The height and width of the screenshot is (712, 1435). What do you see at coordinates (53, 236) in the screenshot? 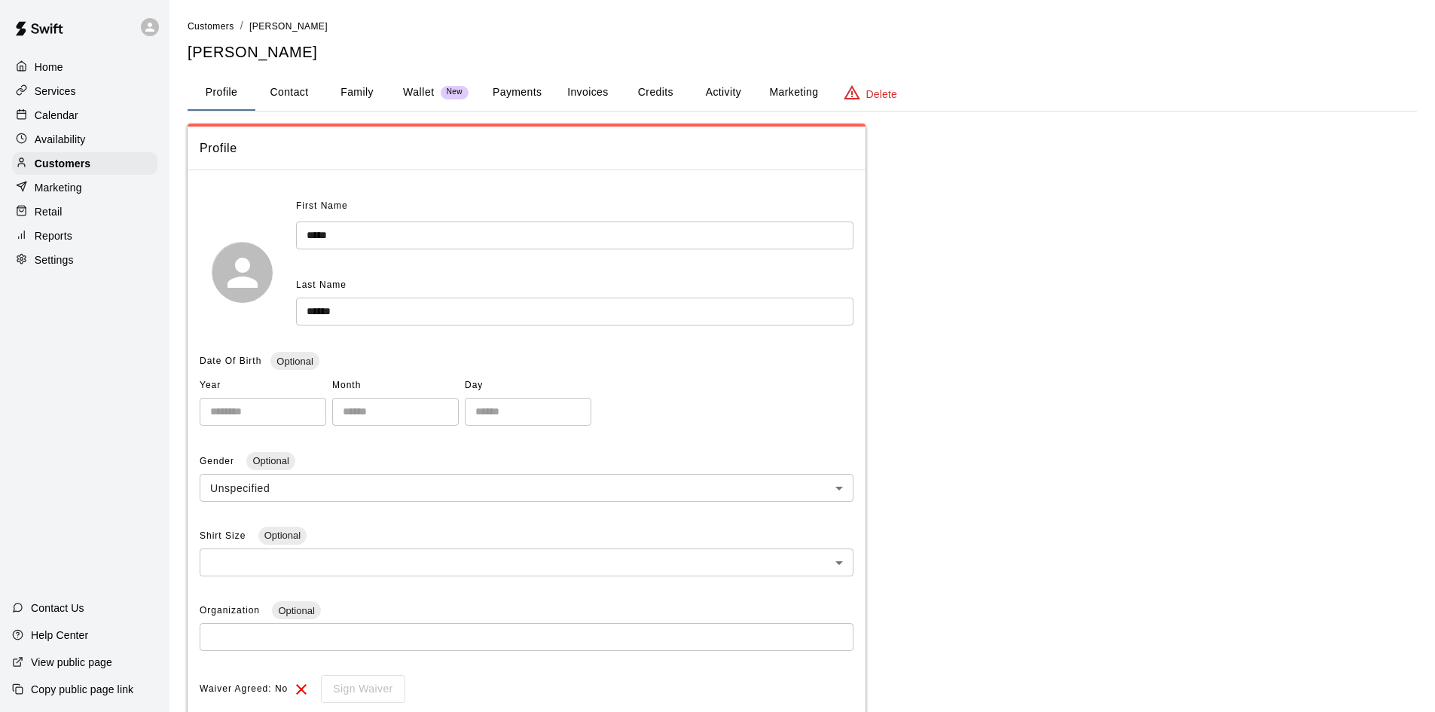
I see `p: Reports` at bounding box center [53, 236].